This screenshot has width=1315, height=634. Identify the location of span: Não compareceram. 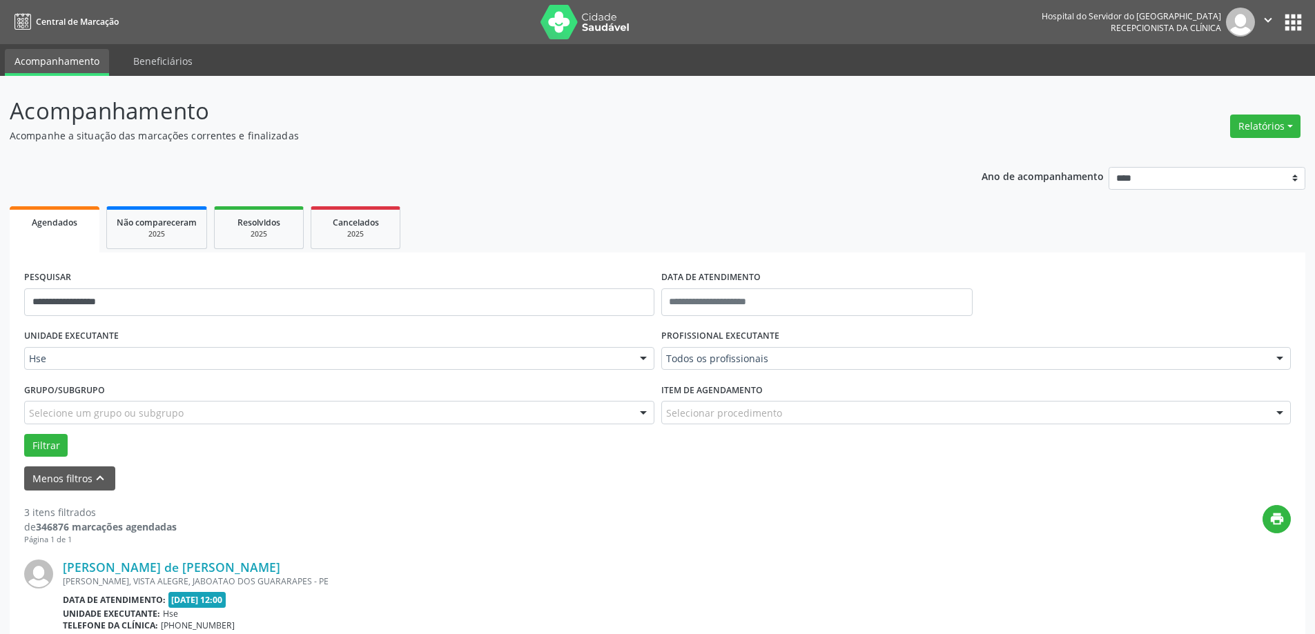
(157, 222).